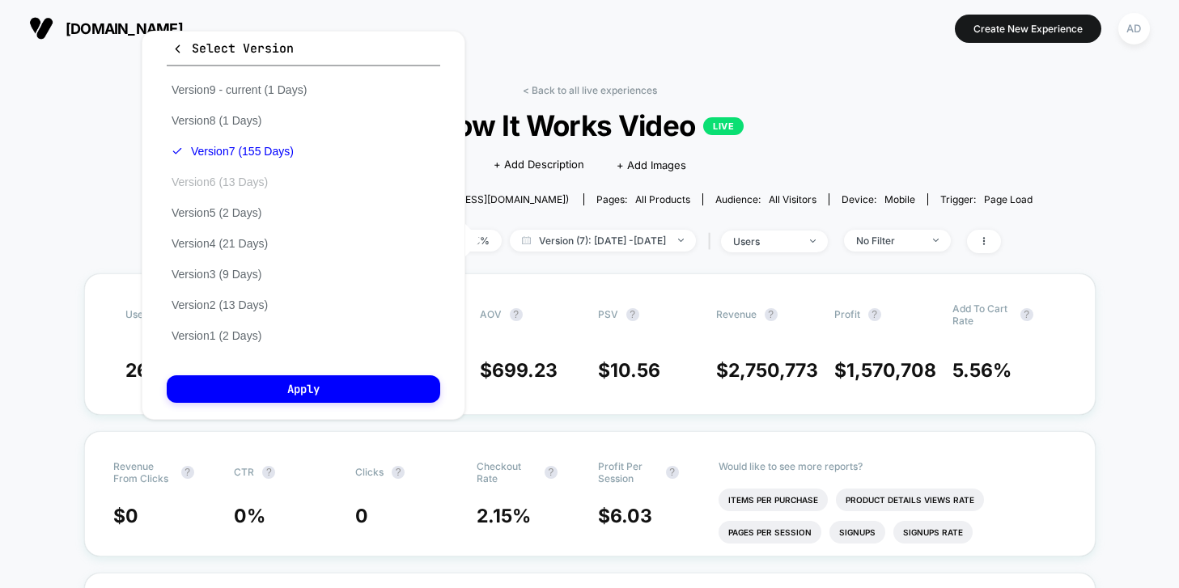 This screenshot has width=1179, height=588. What do you see at coordinates (773, 371) in the screenshot?
I see `span: 2,750,773` at bounding box center [773, 371].